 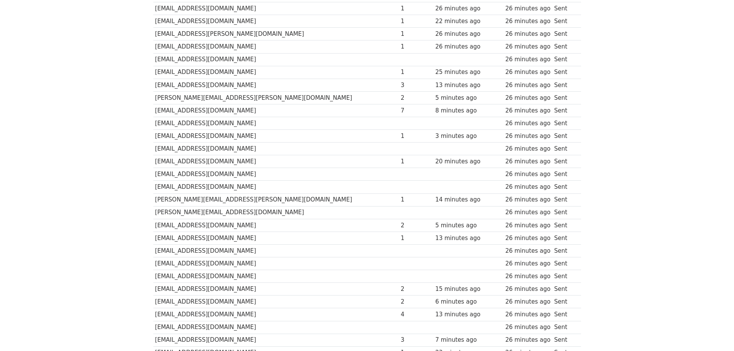 I want to click on div: 4, so click(x=416, y=314).